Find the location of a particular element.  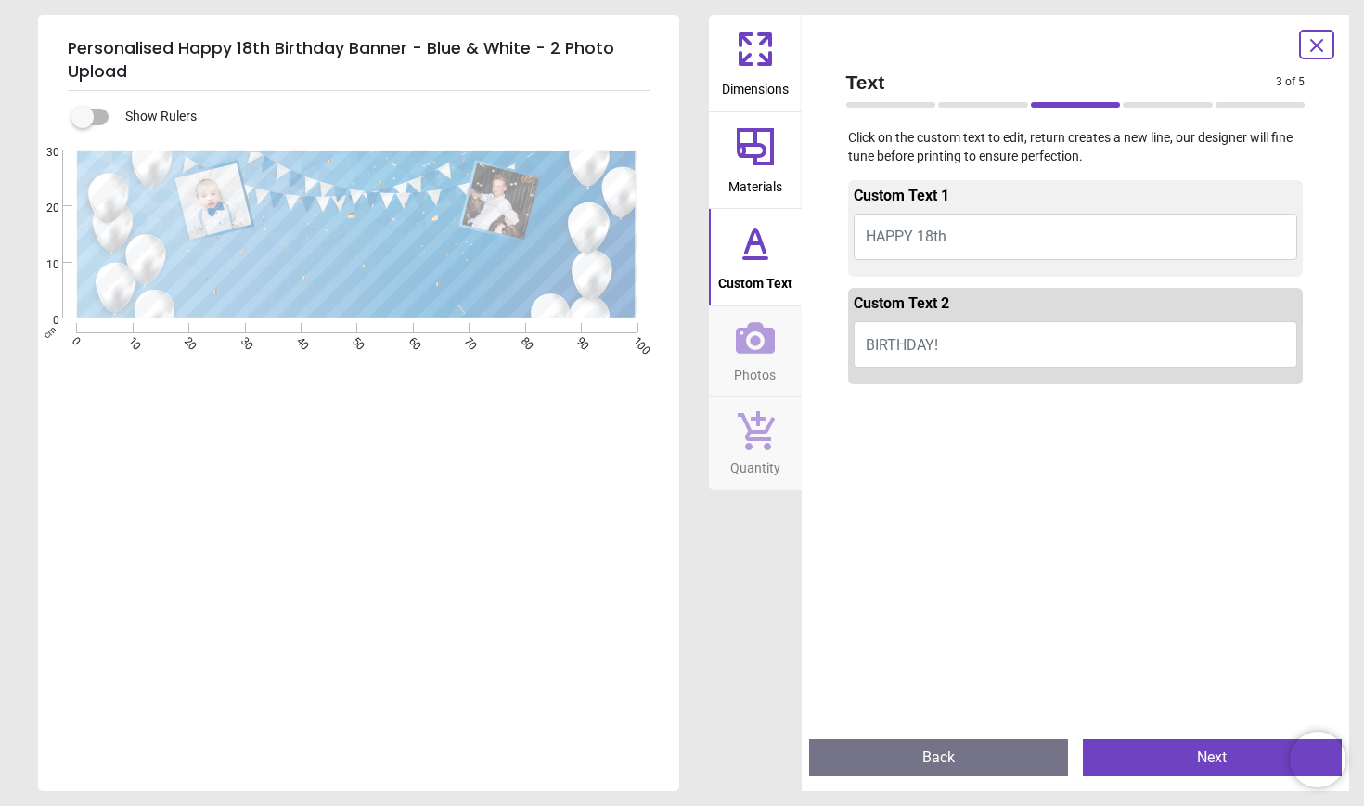

button: Next is located at coordinates (1212, 757).